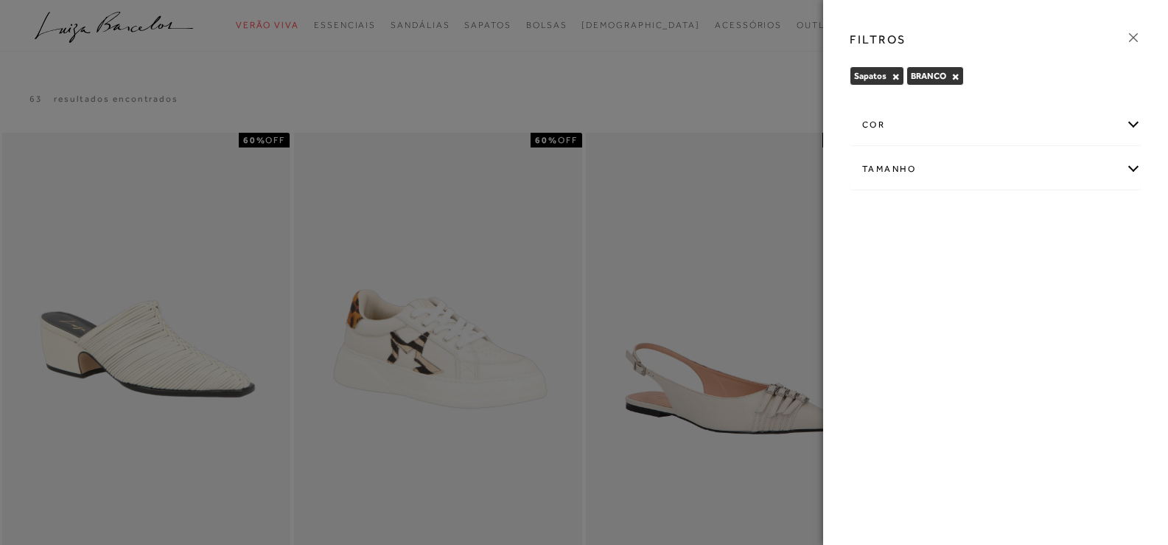 The image size is (1168, 545). I want to click on div: Tamanho, so click(996, 169).